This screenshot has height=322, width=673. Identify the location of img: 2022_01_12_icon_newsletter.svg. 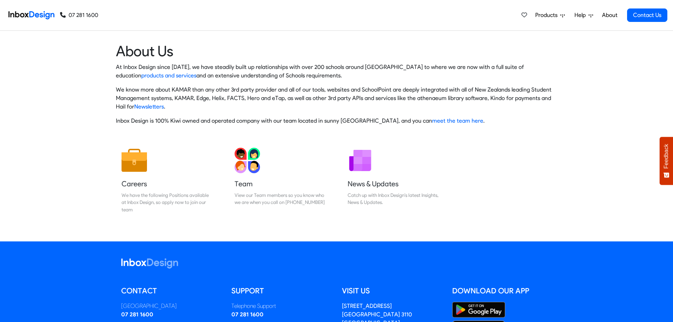
(360, 160).